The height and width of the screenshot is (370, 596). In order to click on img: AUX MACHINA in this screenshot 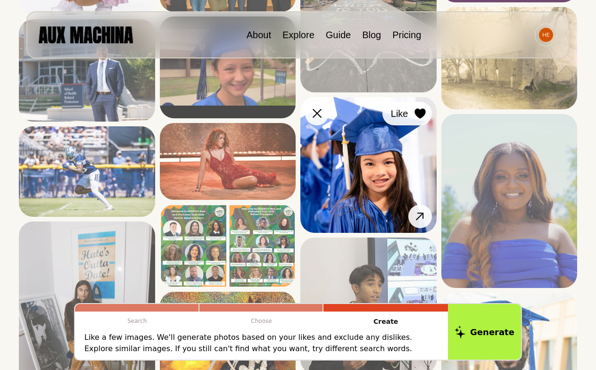, I will do `click(86, 34)`.